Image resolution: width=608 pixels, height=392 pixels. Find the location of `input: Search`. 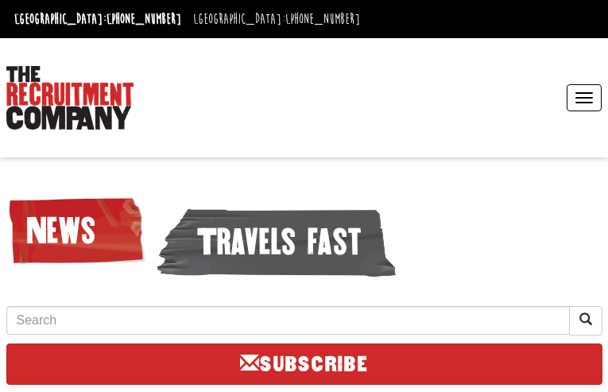

input: Search is located at coordinates (288, 320).